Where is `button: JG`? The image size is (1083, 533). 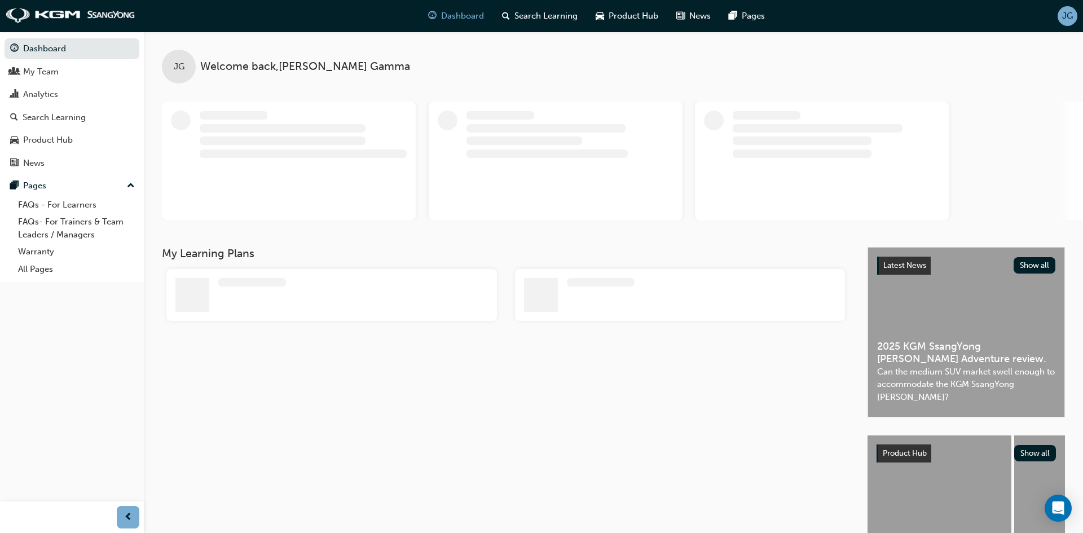
button: JG is located at coordinates (1068, 16).